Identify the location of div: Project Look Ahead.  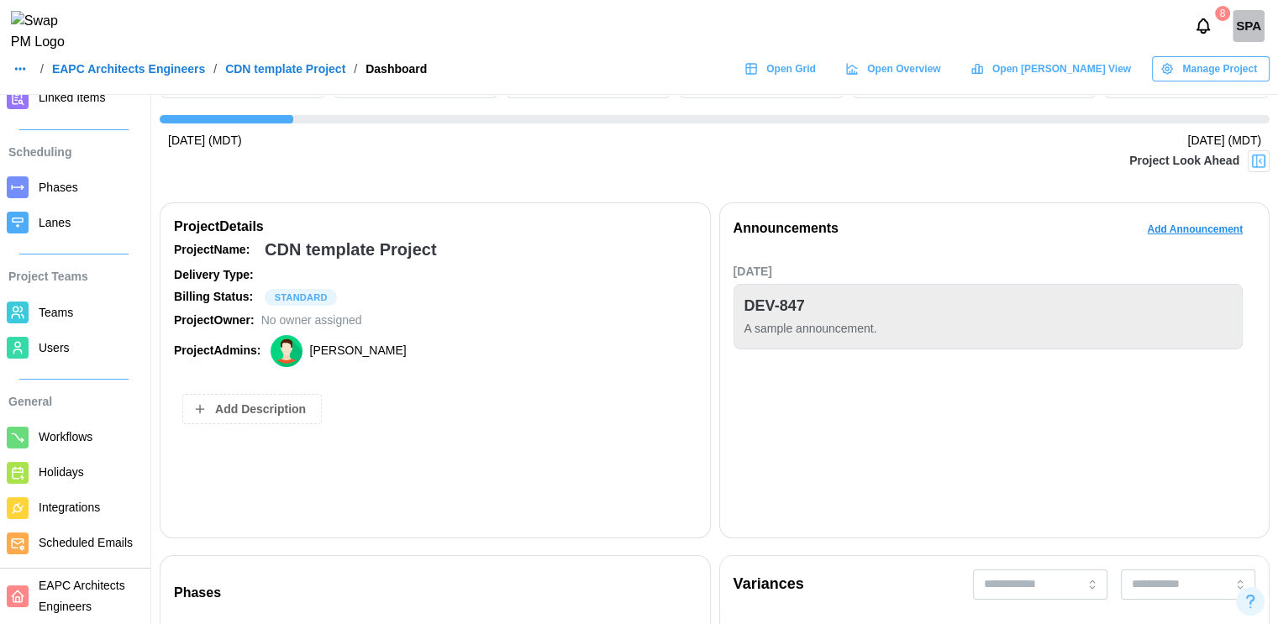
(1184, 161).